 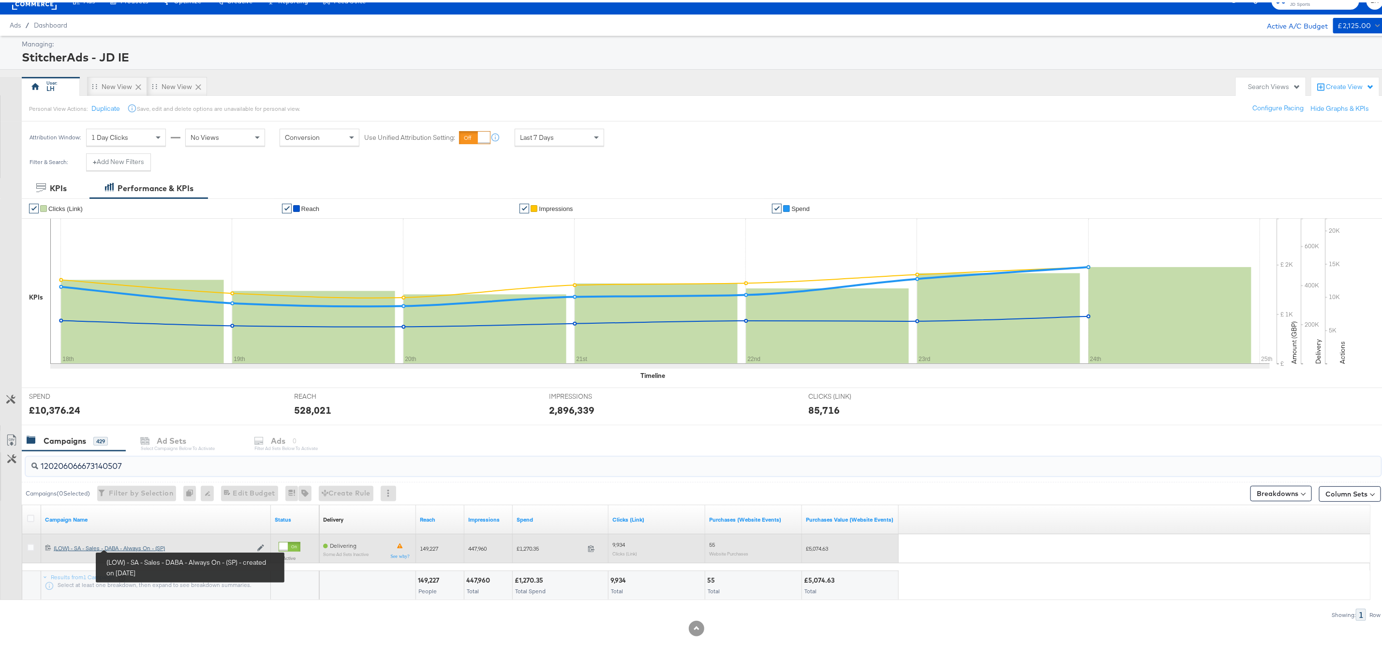 I want to click on div: Delivery, so click(x=333, y=517).